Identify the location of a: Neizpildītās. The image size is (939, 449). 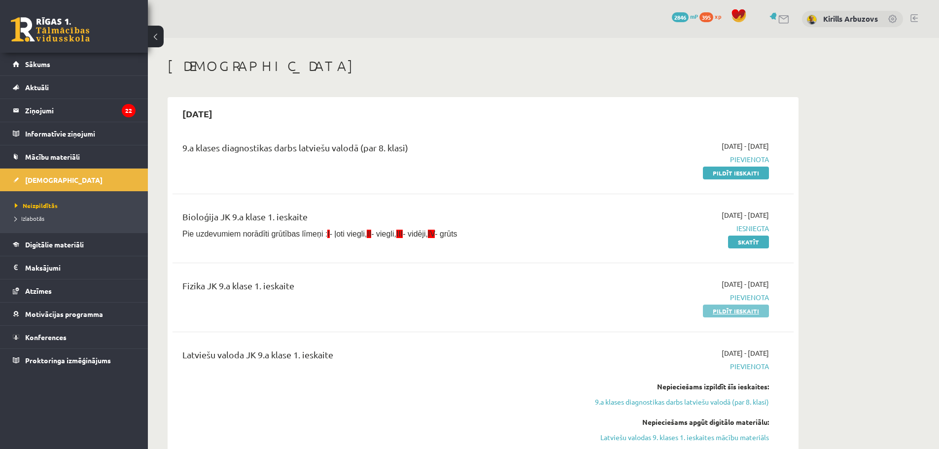
(76, 206).